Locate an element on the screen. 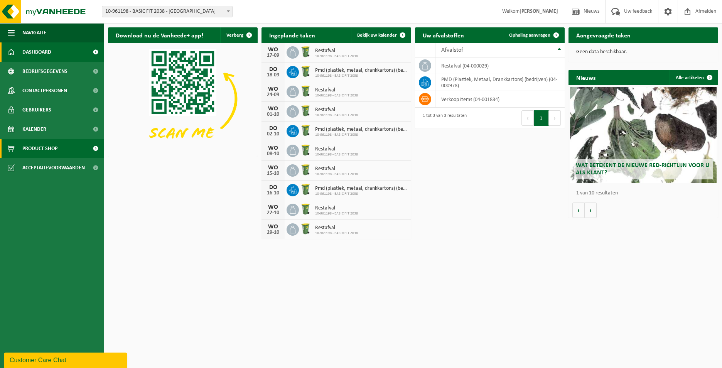 Image resolution: width=722 pixels, height=368 pixels. h2: Download nu de Vanheede+ app! is located at coordinates (159, 35).